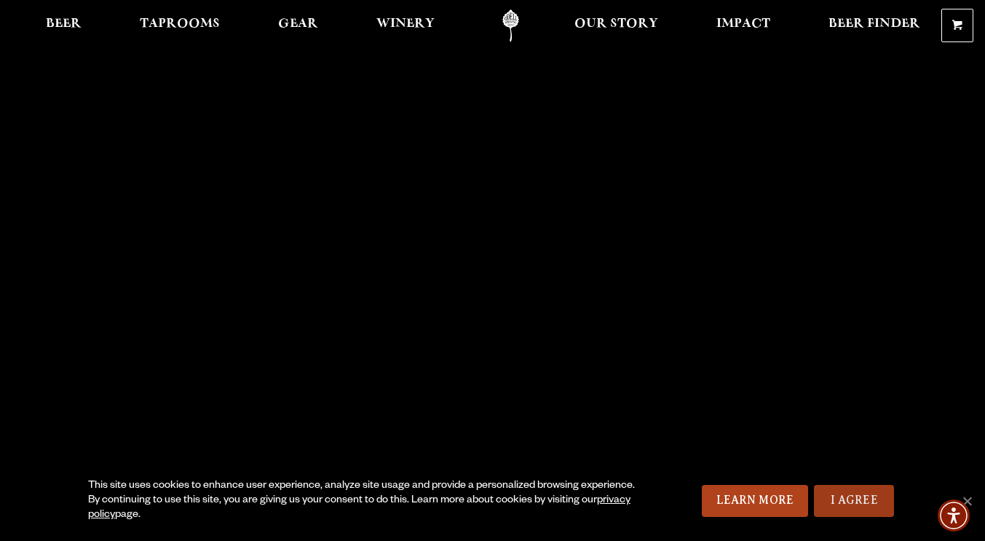 The image size is (985, 541). What do you see at coordinates (510, 25) in the screenshot?
I see `a: Odell Home` at bounding box center [510, 25].